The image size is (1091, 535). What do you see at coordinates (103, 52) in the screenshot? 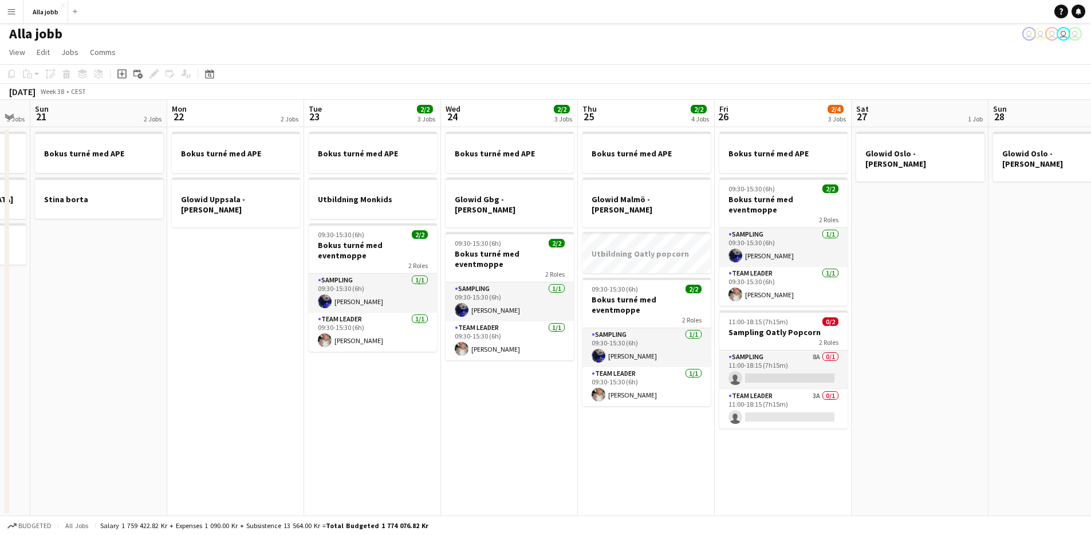
I see `a: Comms` at bounding box center [103, 52].